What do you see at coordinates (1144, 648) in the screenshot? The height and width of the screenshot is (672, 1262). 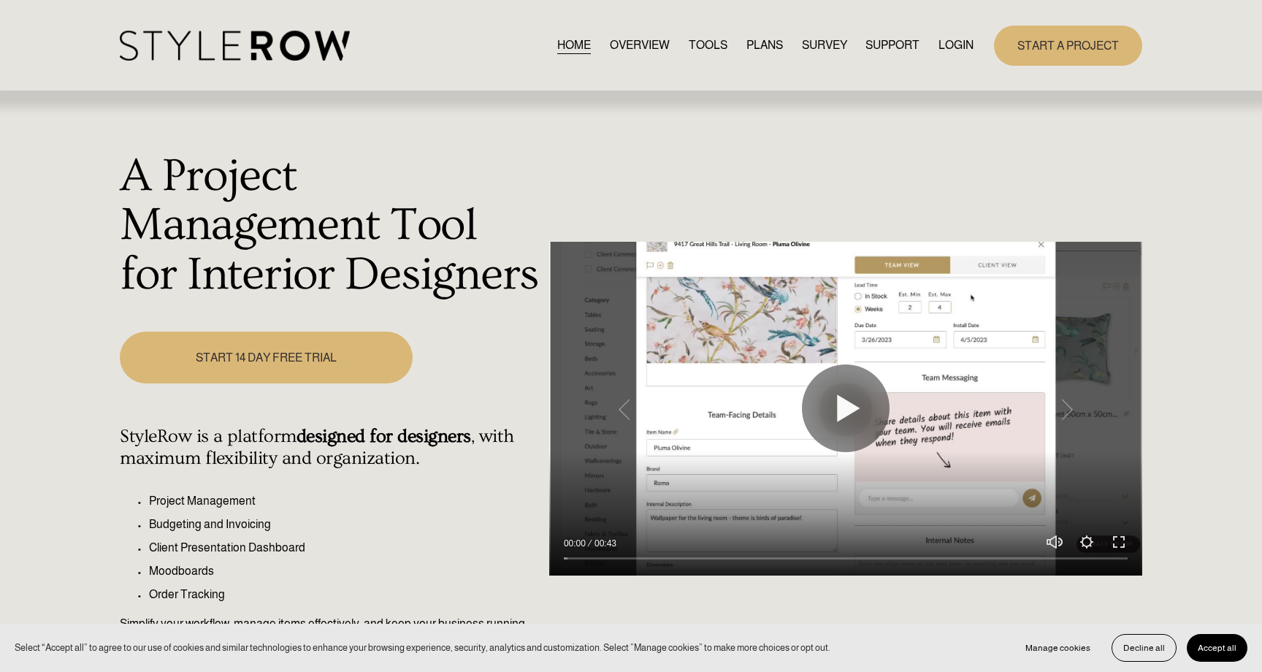 I see `button: Decline all` at bounding box center [1144, 648].